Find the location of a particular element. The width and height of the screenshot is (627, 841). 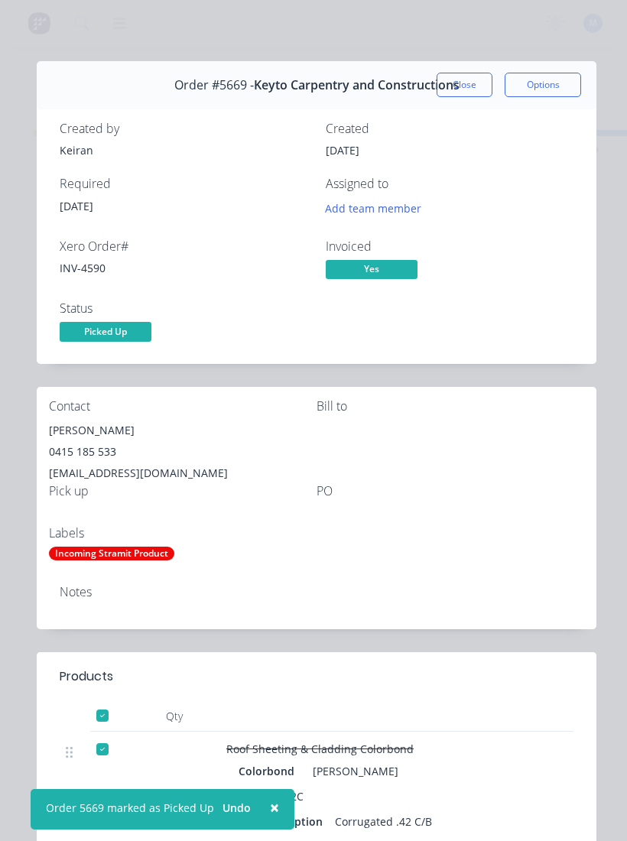

span: Order #5669 - is located at coordinates (214, 85).